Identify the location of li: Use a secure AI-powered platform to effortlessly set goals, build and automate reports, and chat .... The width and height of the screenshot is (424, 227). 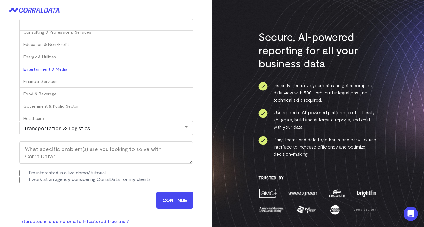
(318, 120).